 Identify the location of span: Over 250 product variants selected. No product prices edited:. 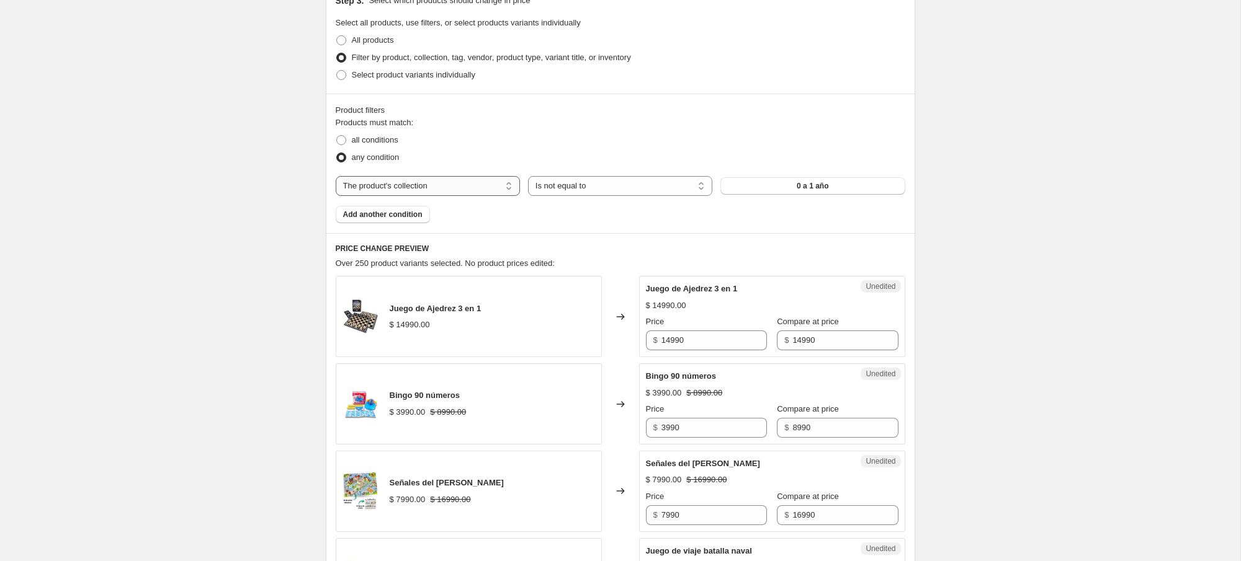
(445, 263).